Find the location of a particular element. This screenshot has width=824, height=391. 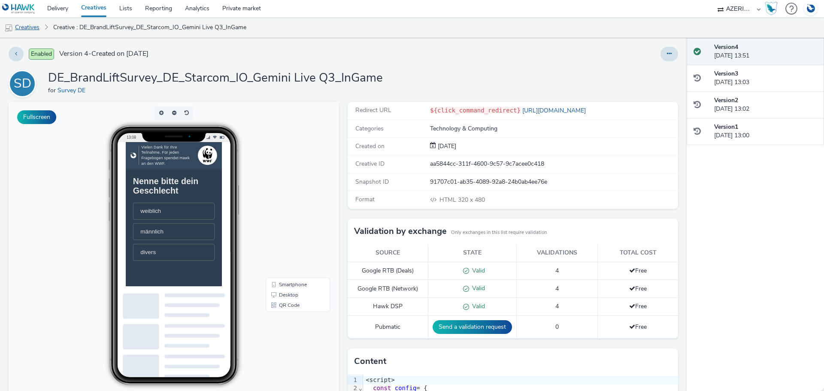

span: Snapshot ID is located at coordinates (372, 182).